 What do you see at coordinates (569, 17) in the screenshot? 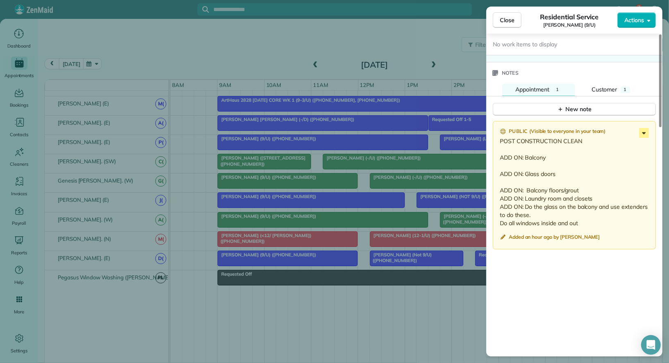
I see `span: Residential Service` at bounding box center [569, 17].